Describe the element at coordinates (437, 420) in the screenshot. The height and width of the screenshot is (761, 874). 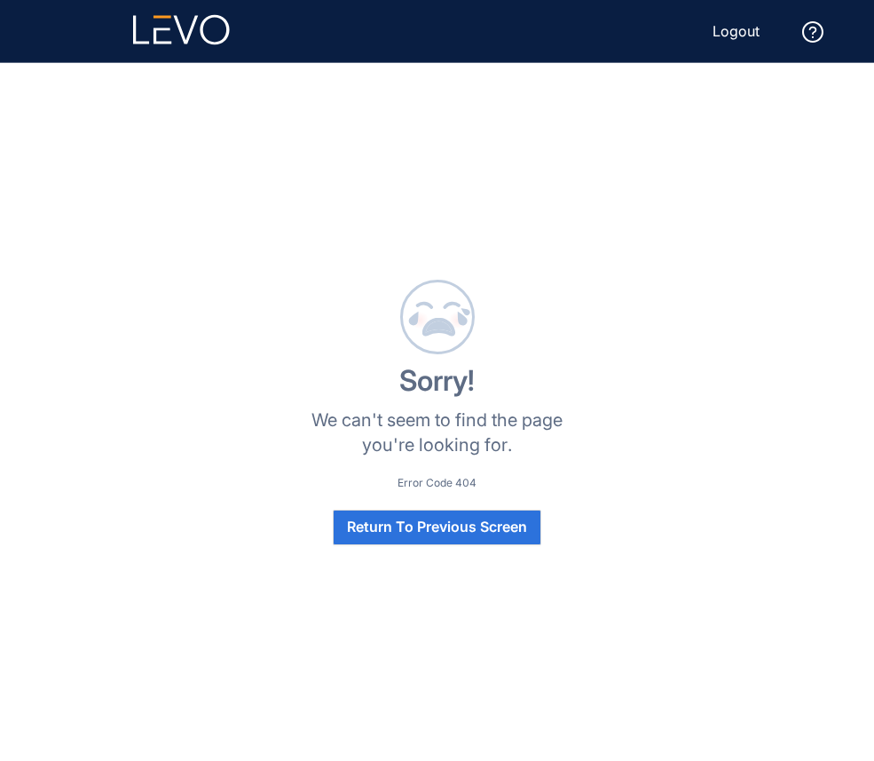
I see `p: We can't seem to find the page` at that location.